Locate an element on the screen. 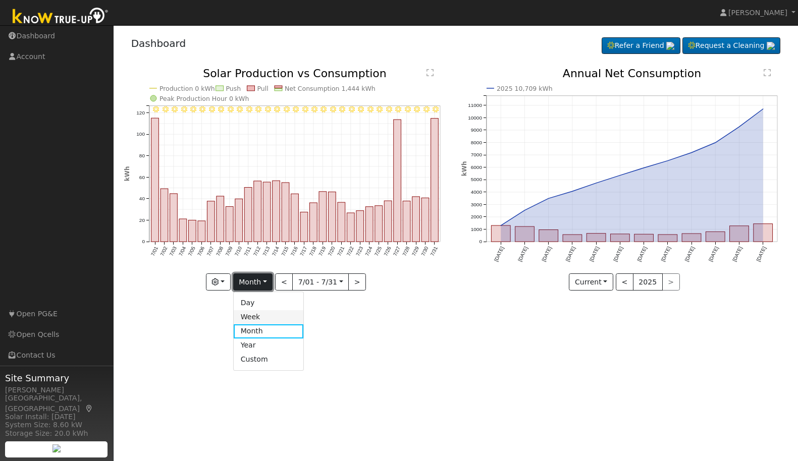 This screenshot has height=461, width=798. text: 7/09 is located at coordinates (229, 251).